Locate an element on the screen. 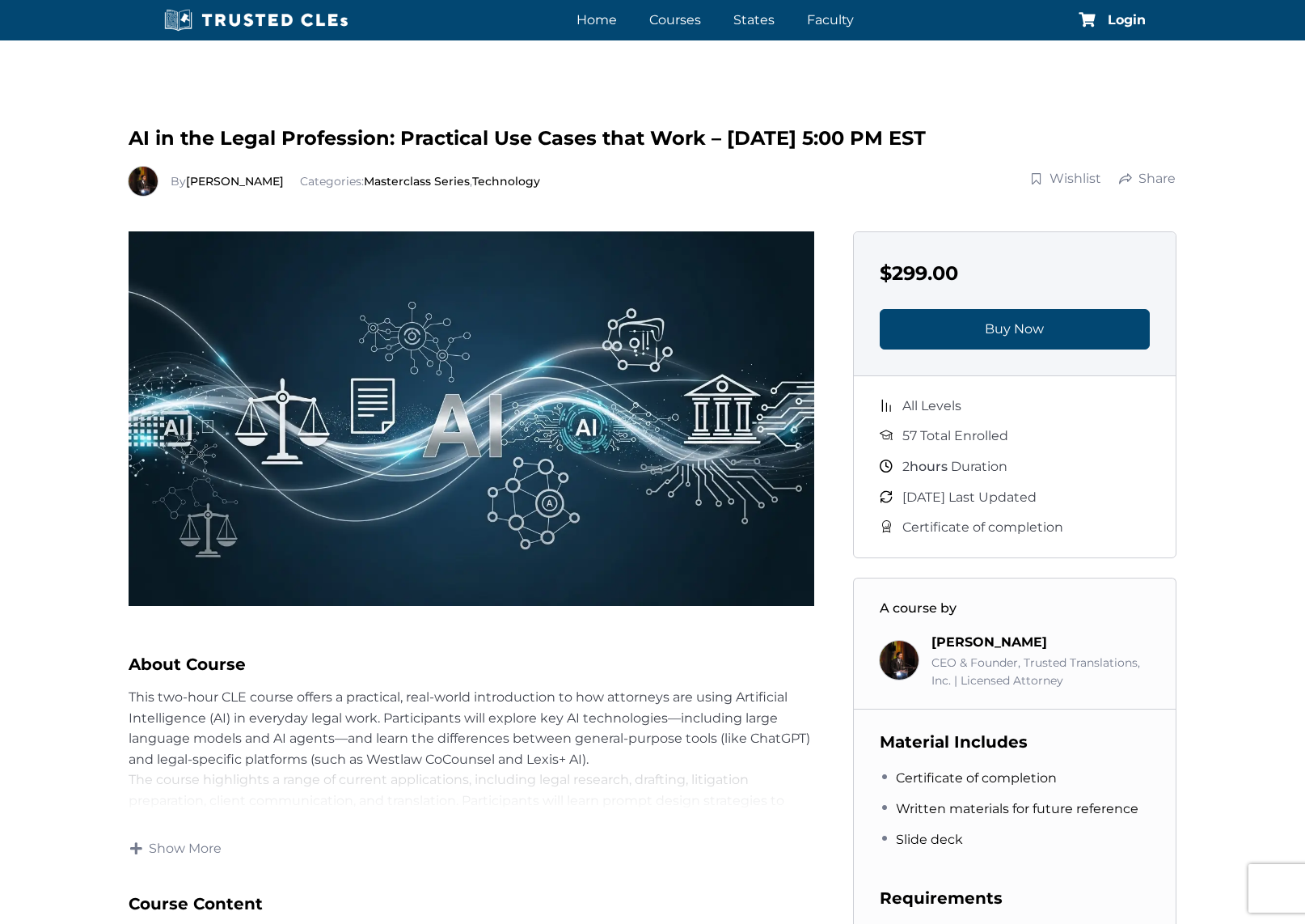 This screenshot has width=1305, height=924. h3: Material Includes is located at coordinates (1015, 741).